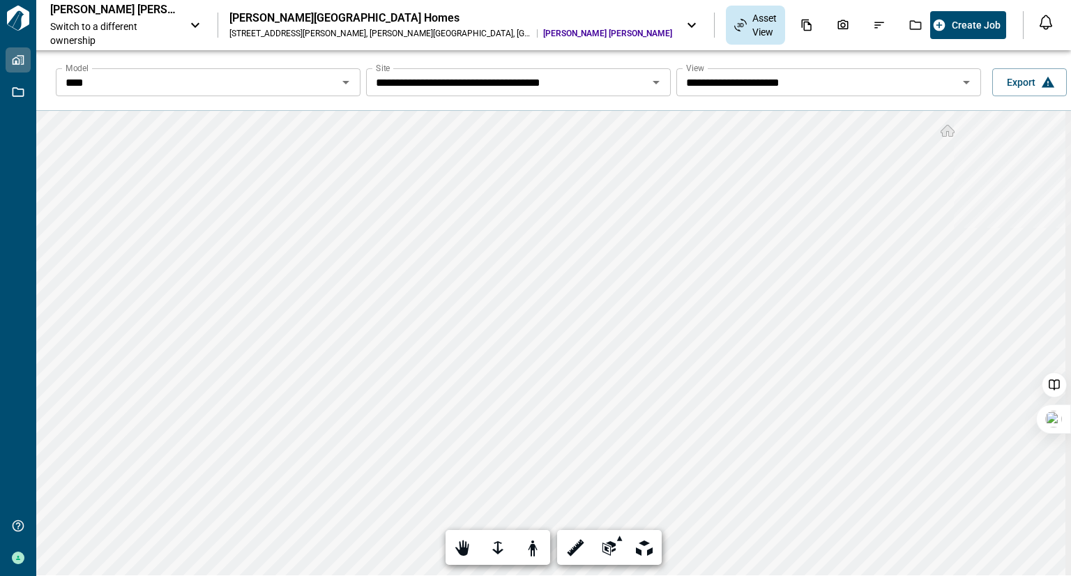 This screenshot has height=576, width=1071. Describe the element at coordinates (879, 25) in the screenshot. I see `div: Issues & Info` at that location.